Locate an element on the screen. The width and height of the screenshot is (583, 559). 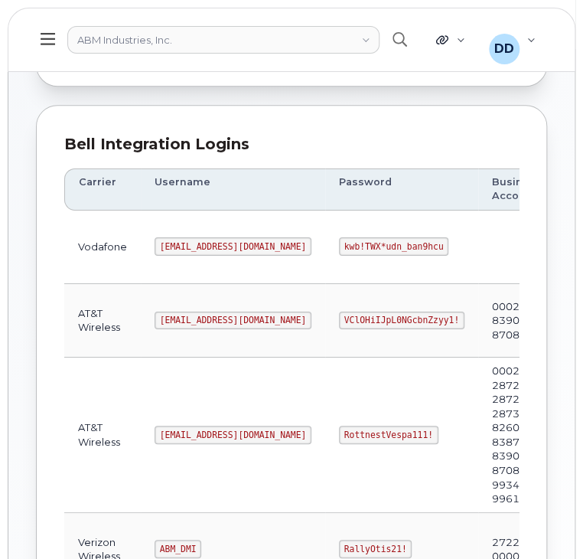
th: Carrier is located at coordinates (103, 189).